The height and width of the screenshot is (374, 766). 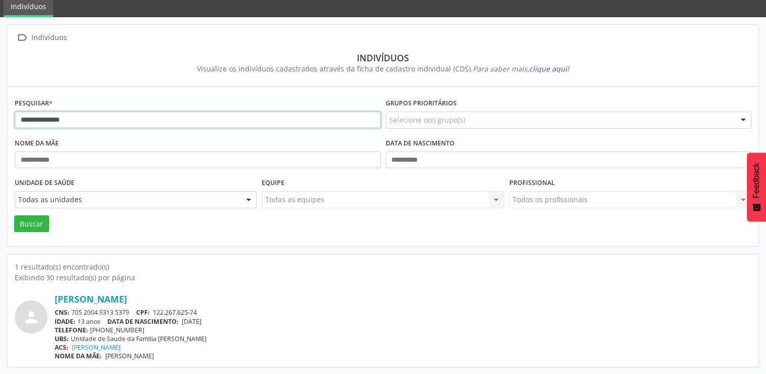 What do you see at coordinates (757, 180) in the screenshot?
I see `span: Feedback` at bounding box center [757, 180].